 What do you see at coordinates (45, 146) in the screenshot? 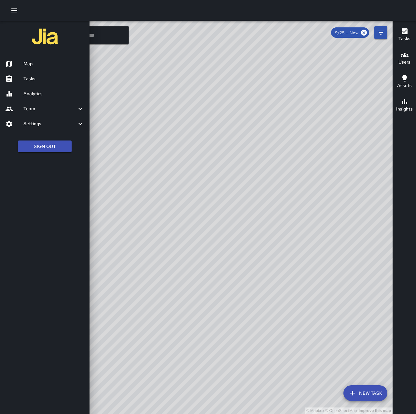
I see `button: Sign Out` at bounding box center [45, 146].